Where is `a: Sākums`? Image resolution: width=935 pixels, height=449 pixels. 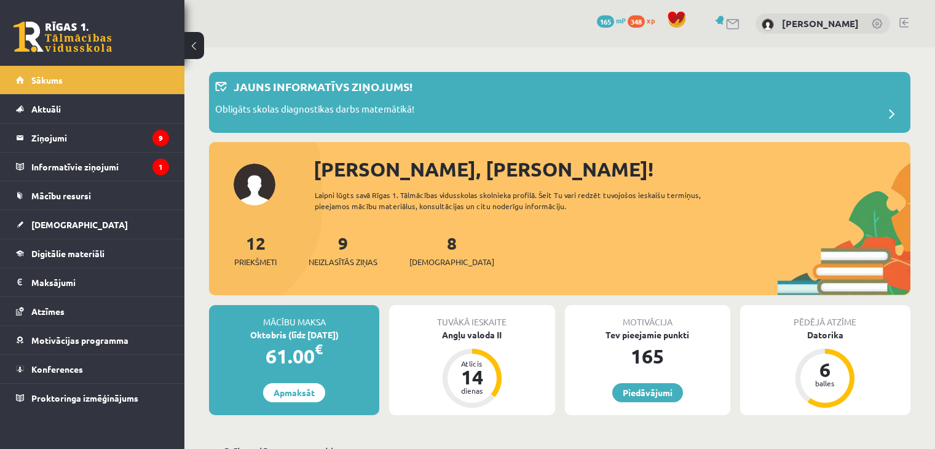
a: Sākums is located at coordinates (92, 80).